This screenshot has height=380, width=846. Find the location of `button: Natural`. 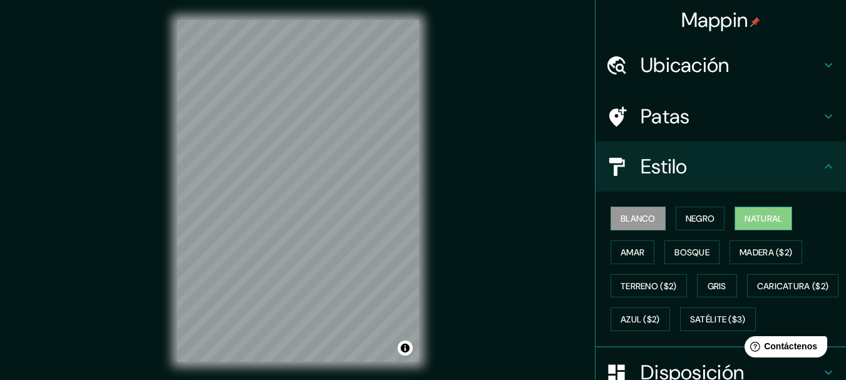

button: Natural is located at coordinates (763, 219).